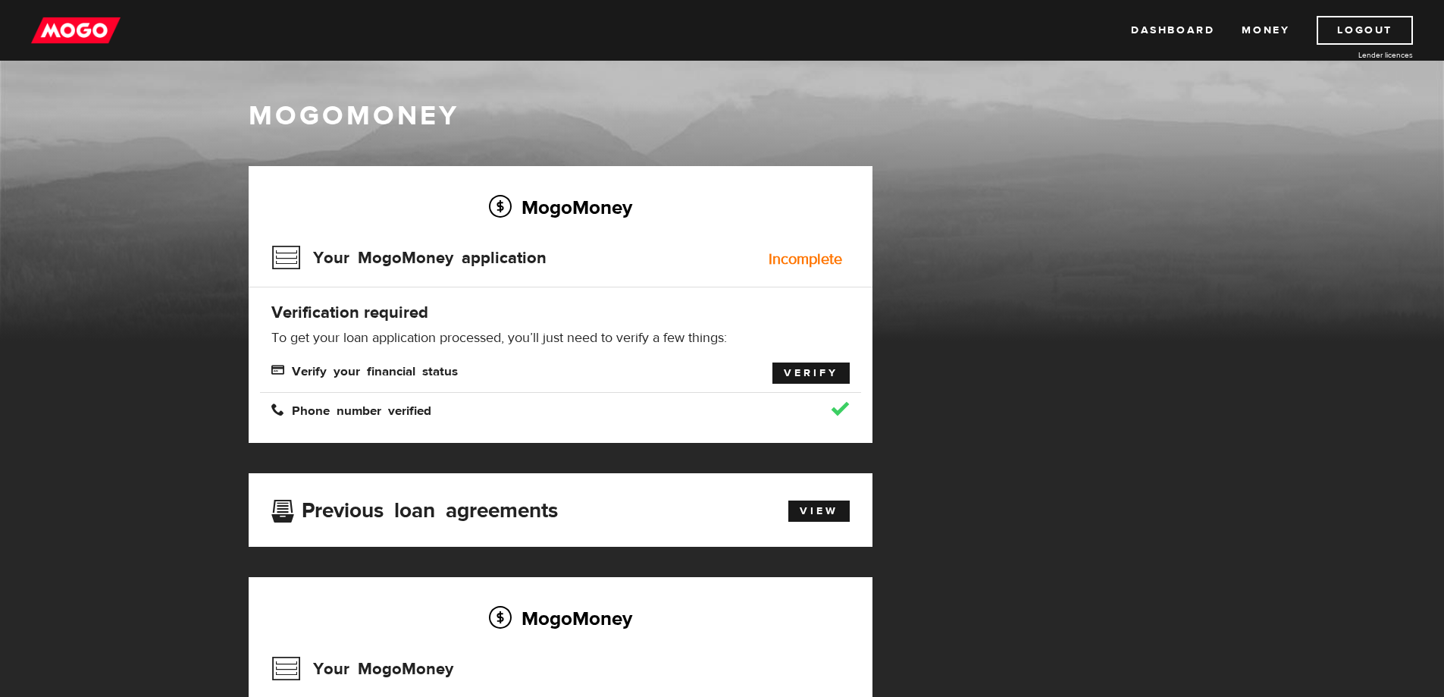  I want to click on a: Money, so click(1265, 30).